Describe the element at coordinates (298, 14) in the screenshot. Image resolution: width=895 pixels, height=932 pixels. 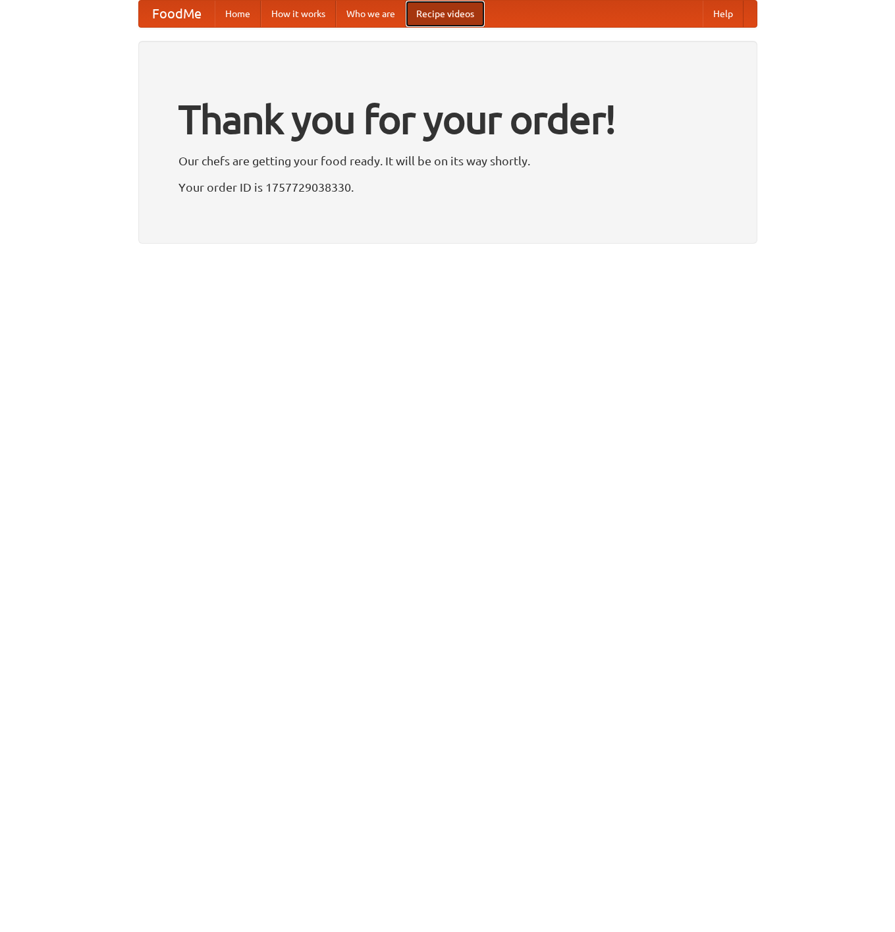
I see `a: How it works` at that location.